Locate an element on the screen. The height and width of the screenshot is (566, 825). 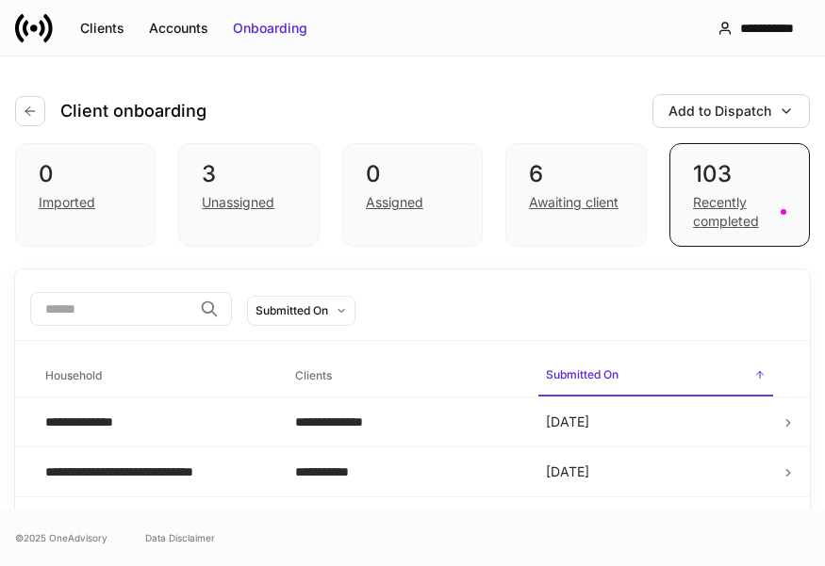
button: Onboarding is located at coordinates (270, 28).